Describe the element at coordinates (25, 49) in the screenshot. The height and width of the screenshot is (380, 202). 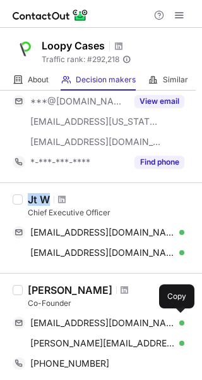
I see `img: e50ee67cf21c875efda5580a924eb00b` at that location.